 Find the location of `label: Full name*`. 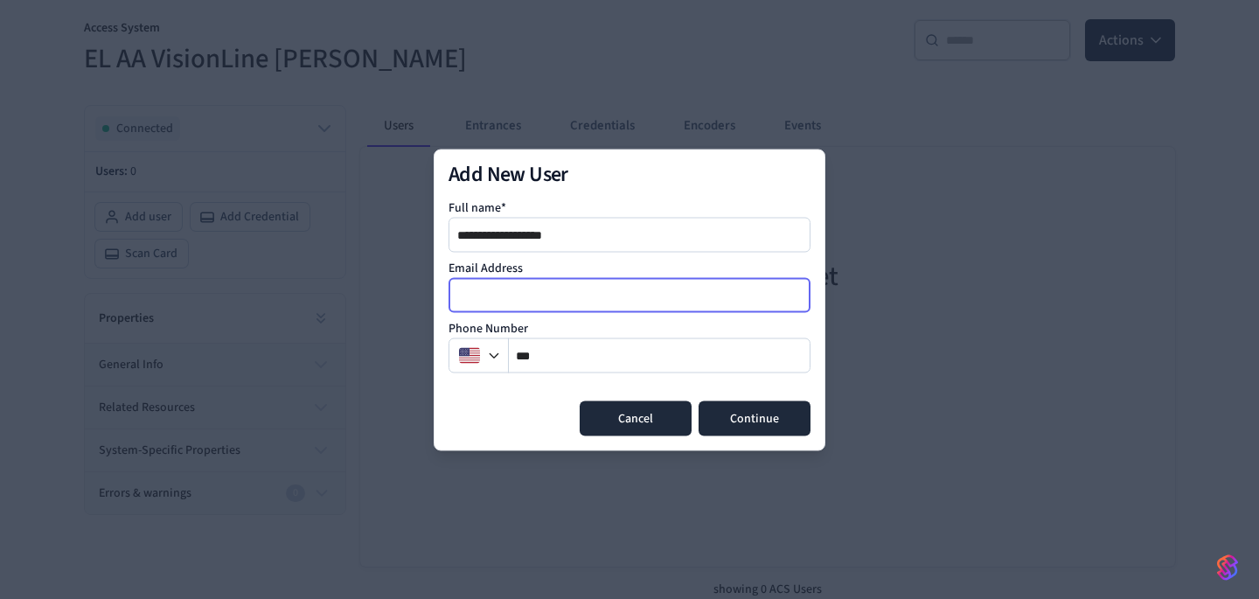

label: Full name* is located at coordinates (477, 207).